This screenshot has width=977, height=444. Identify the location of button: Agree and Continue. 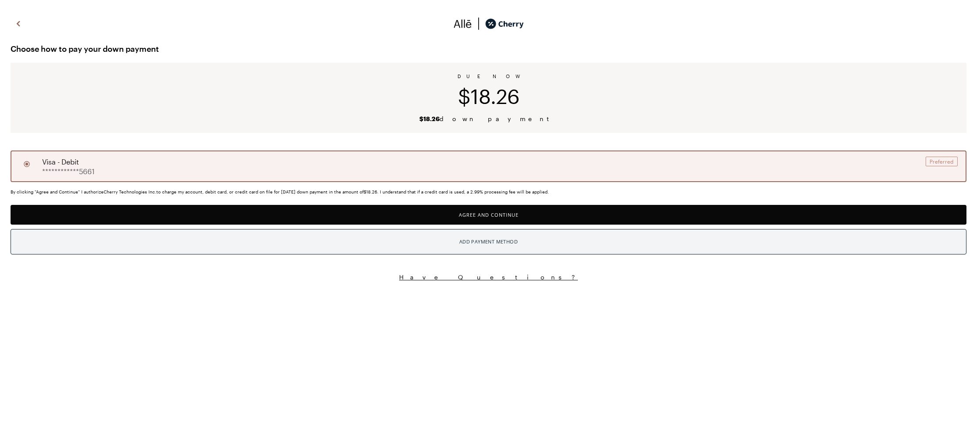
(488, 215).